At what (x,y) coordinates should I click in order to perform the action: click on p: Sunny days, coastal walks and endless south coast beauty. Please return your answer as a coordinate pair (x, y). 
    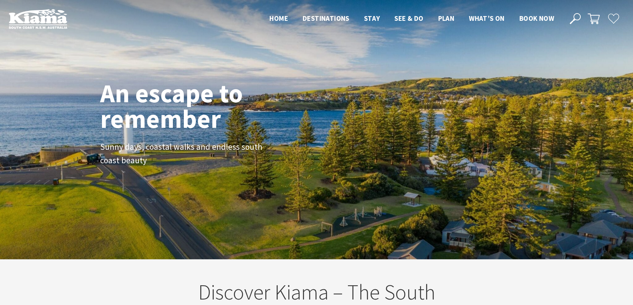
    Looking at the image, I should click on (182, 154).